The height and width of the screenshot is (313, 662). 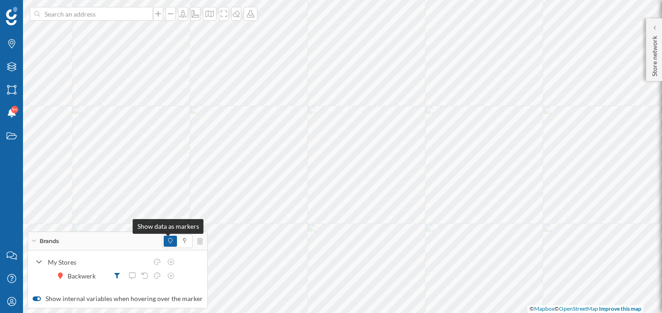 I want to click on a: OpenStreetMap, so click(x=579, y=308).